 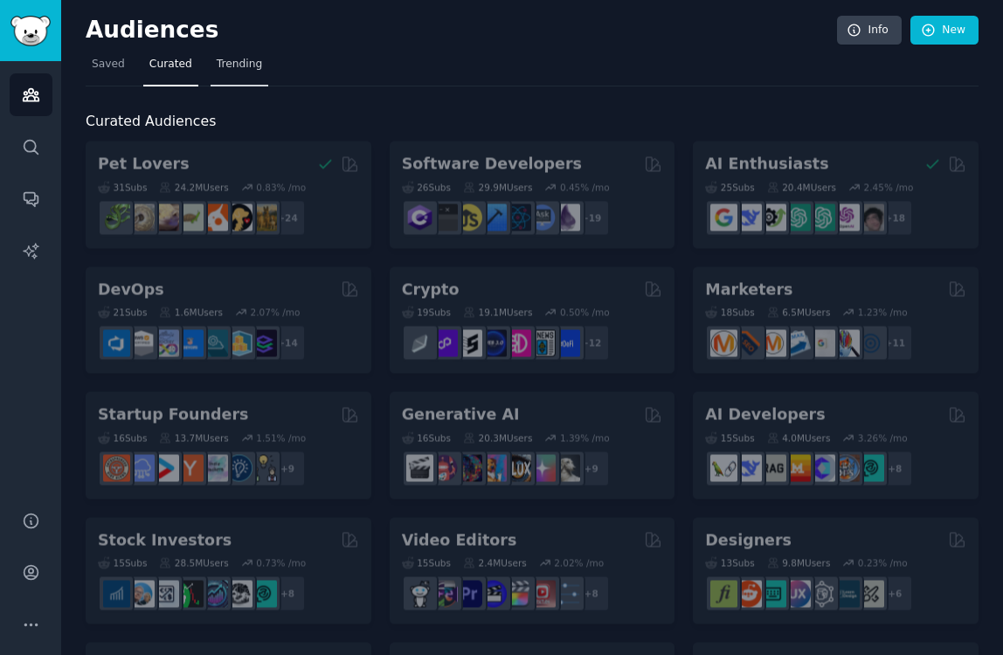 I want to click on img: content_marketing, so click(x=723, y=342).